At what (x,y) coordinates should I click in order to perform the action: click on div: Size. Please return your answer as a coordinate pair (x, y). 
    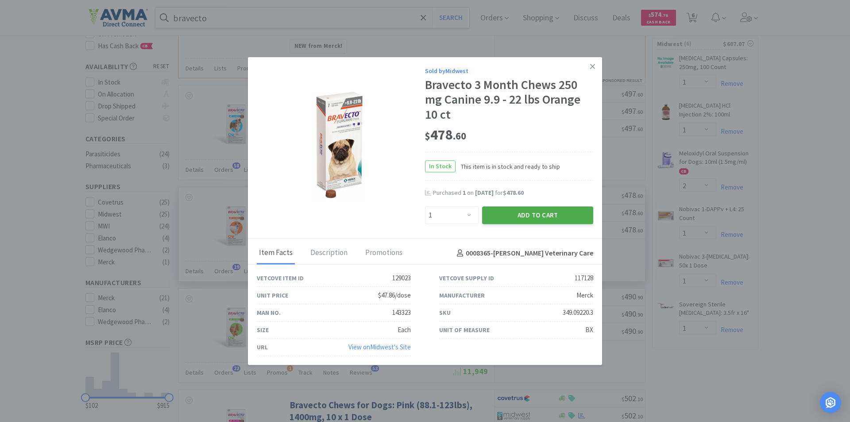
    Looking at the image, I should click on (263, 330).